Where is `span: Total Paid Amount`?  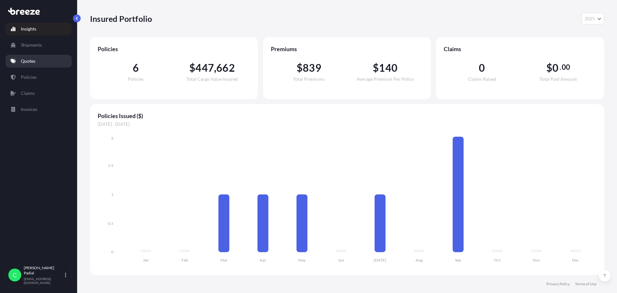 span: Total Paid Amount is located at coordinates (558, 79).